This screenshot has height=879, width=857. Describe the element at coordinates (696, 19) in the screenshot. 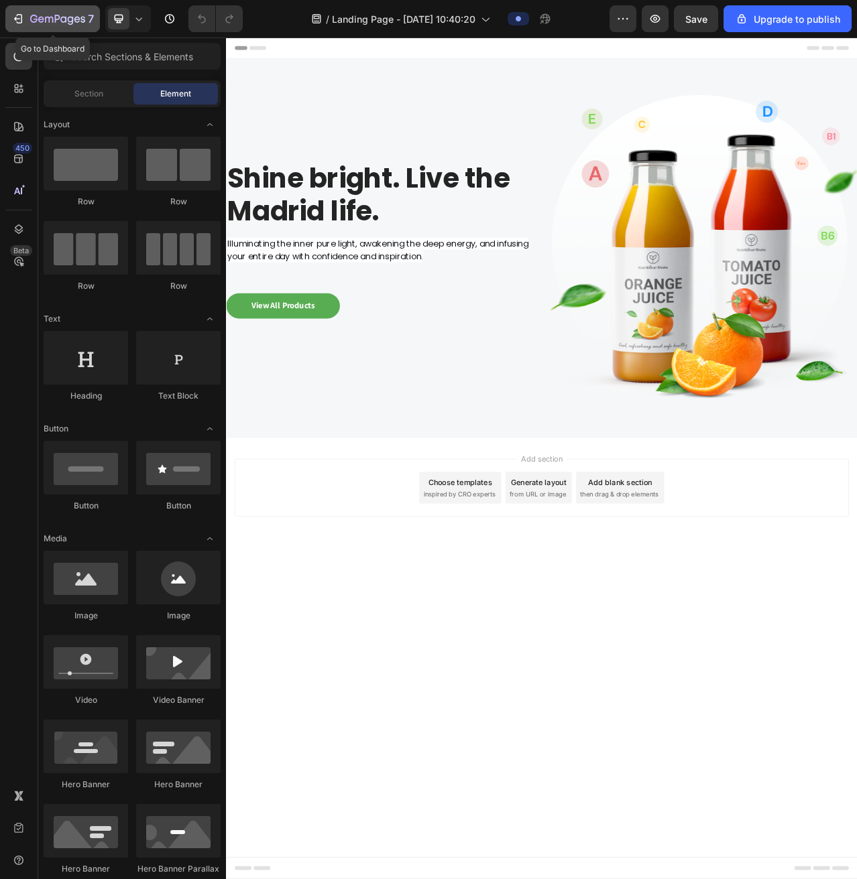

I see `span: Save` at that location.